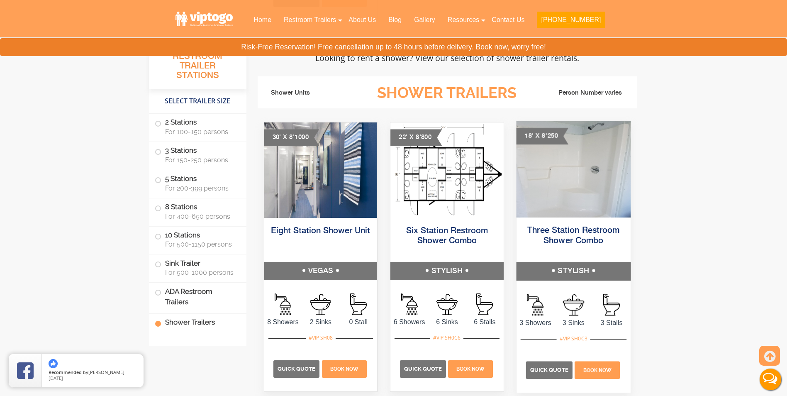  I want to click on span: 3 Stalls, so click(611, 323).